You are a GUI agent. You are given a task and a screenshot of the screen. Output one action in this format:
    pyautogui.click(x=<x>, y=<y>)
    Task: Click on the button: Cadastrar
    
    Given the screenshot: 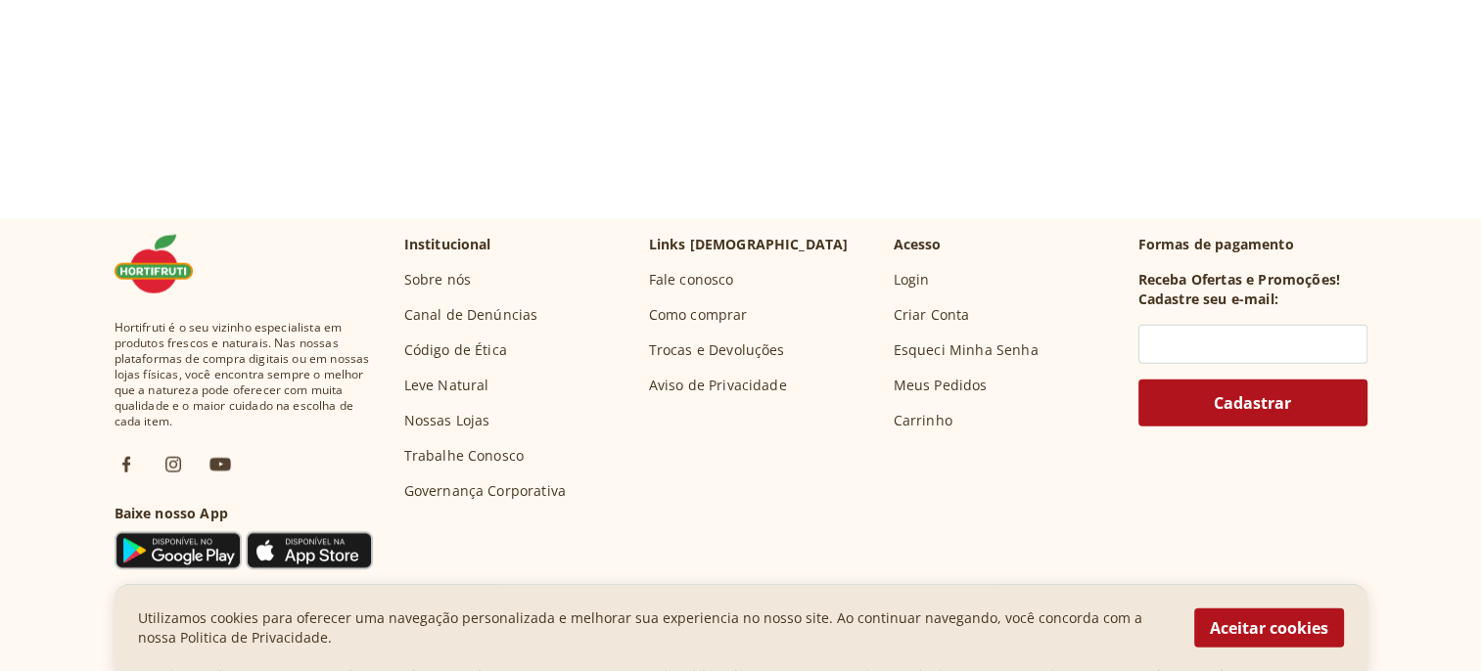 What is the action you would take?
    pyautogui.click(x=1253, y=403)
    